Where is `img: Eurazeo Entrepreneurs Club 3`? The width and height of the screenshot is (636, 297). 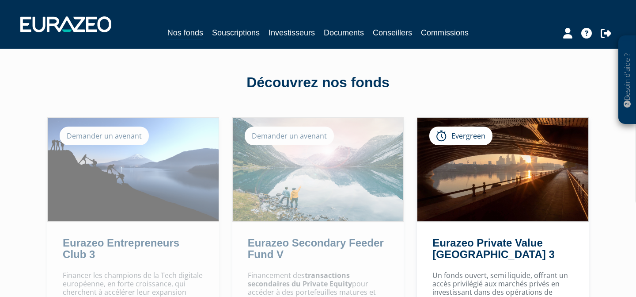 img: Eurazeo Entrepreneurs Club 3 is located at coordinates (133, 169).